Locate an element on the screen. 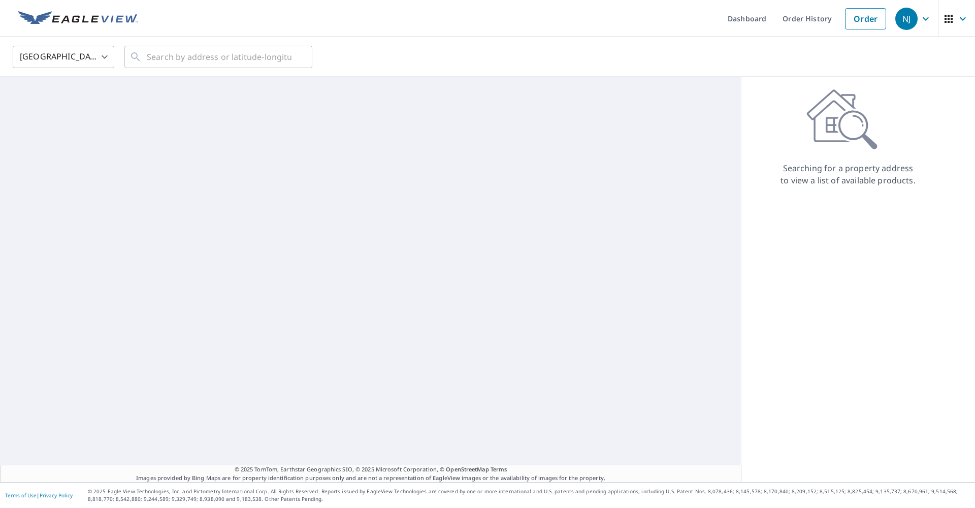 Image resolution: width=975 pixels, height=508 pixels. div: NJ is located at coordinates (906, 19).